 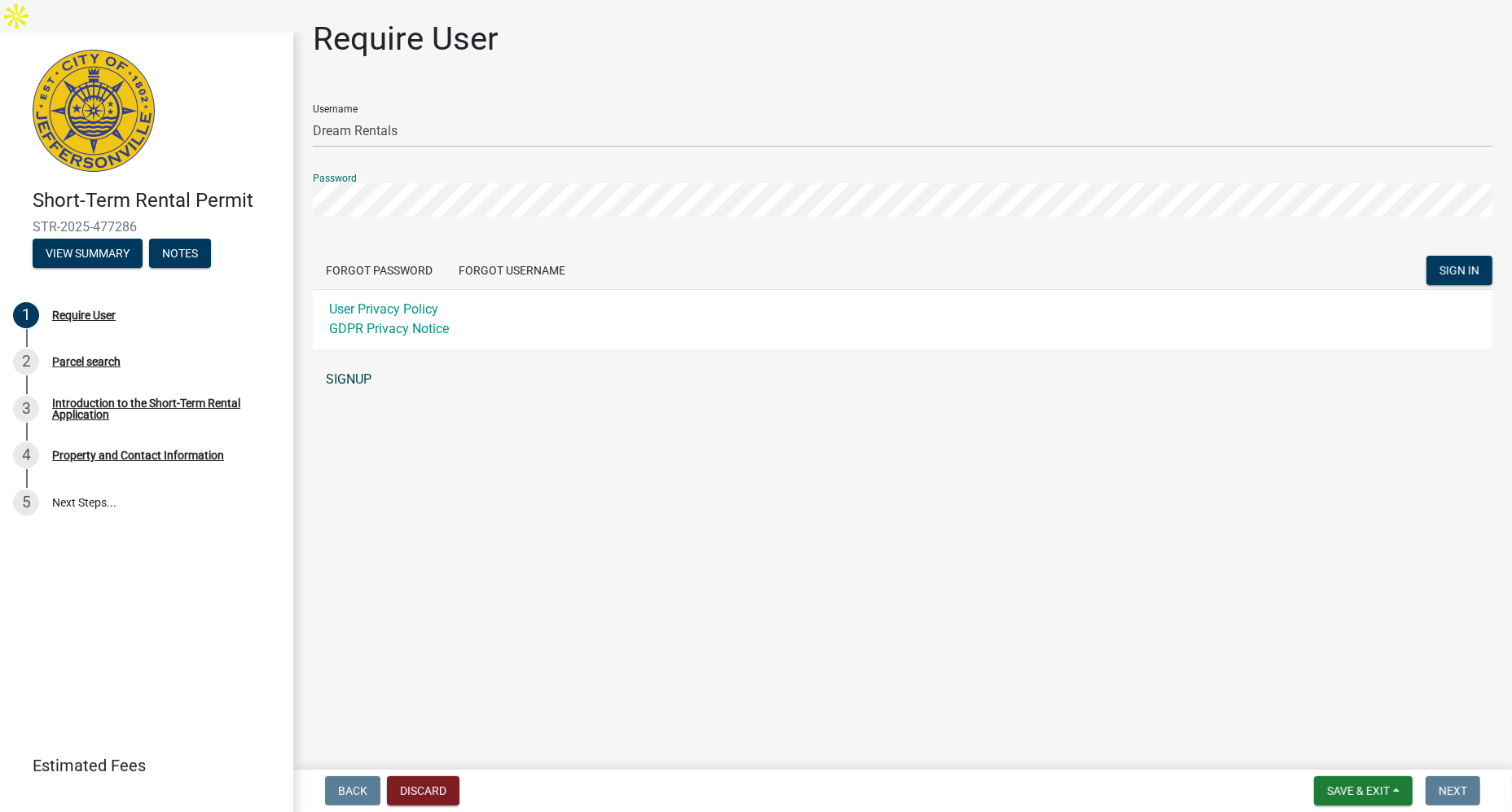 What do you see at coordinates (27, 455) in the screenshot?
I see `div: 4` at bounding box center [27, 455].